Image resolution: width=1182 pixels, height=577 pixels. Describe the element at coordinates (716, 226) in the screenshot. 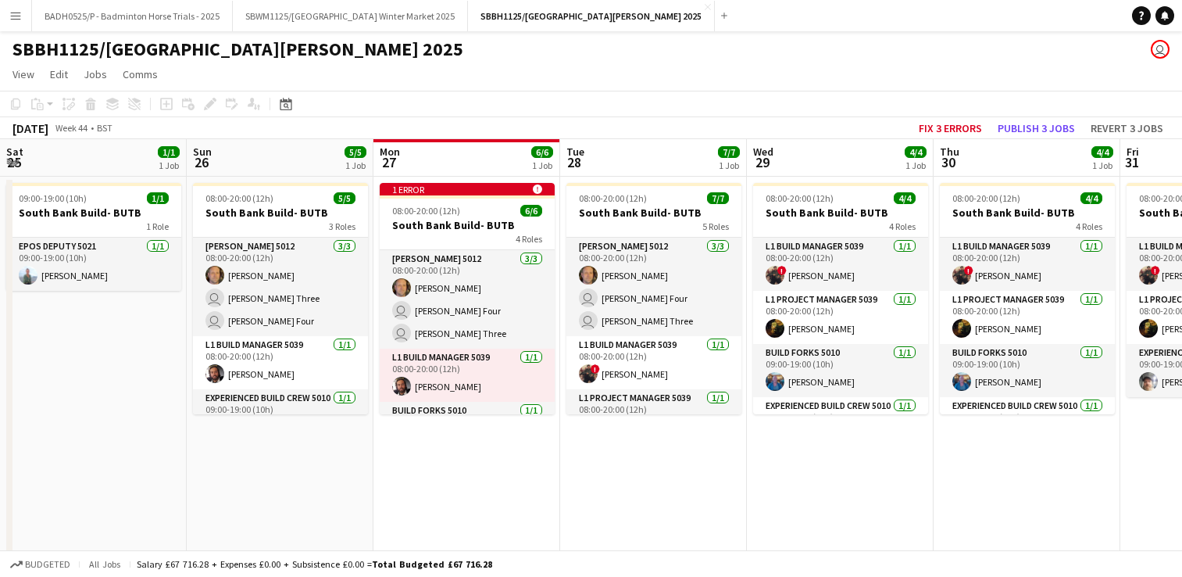

I see `span: 5 Roles` at that location.